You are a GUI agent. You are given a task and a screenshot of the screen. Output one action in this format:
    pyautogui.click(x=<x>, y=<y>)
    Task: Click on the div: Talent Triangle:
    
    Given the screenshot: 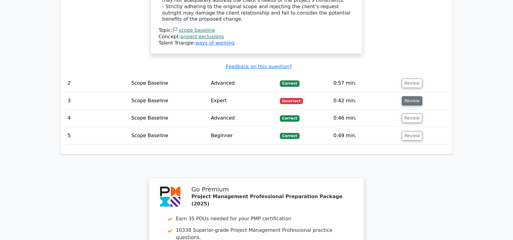 What is the action you would take?
    pyautogui.click(x=256, y=37)
    